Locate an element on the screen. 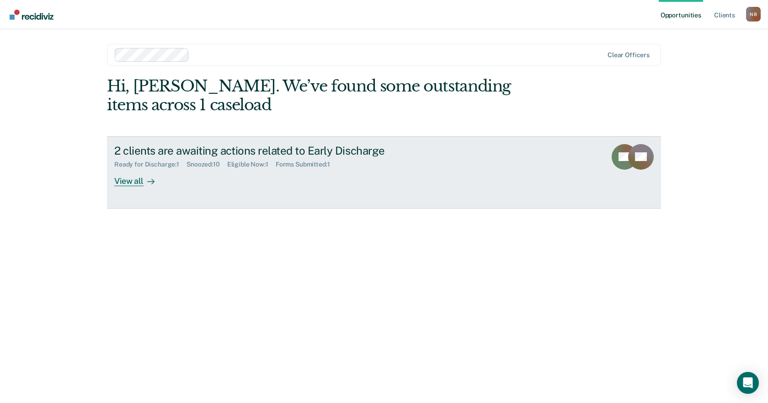 The image size is (768, 403). div: Clear officers is located at coordinates (629, 55).